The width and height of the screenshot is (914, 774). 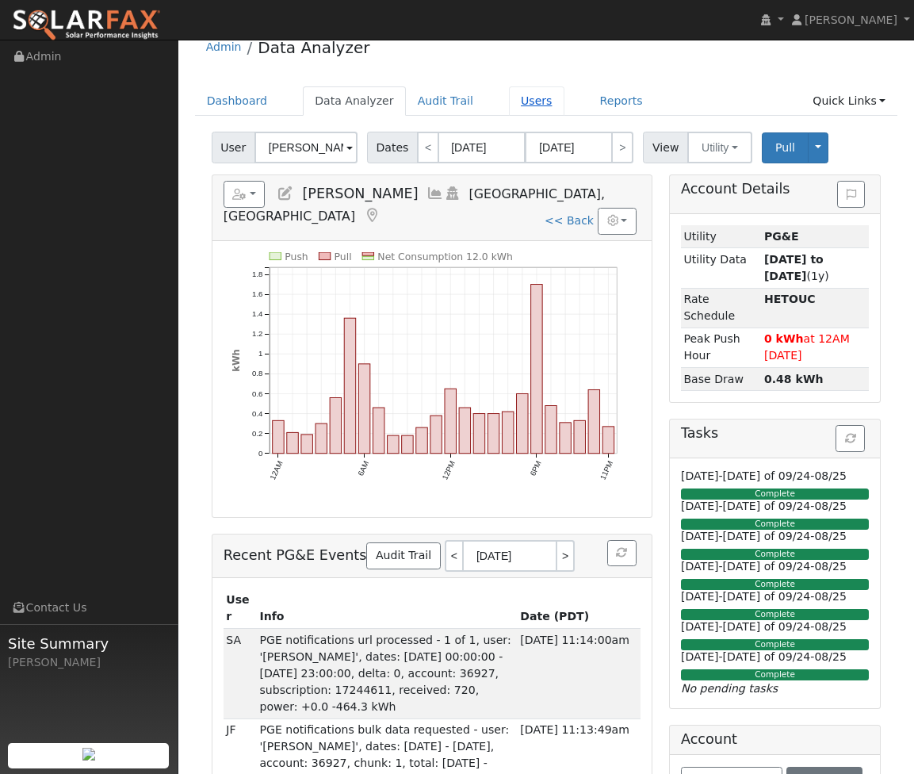 I want to click on text: 11PM, so click(x=607, y=470).